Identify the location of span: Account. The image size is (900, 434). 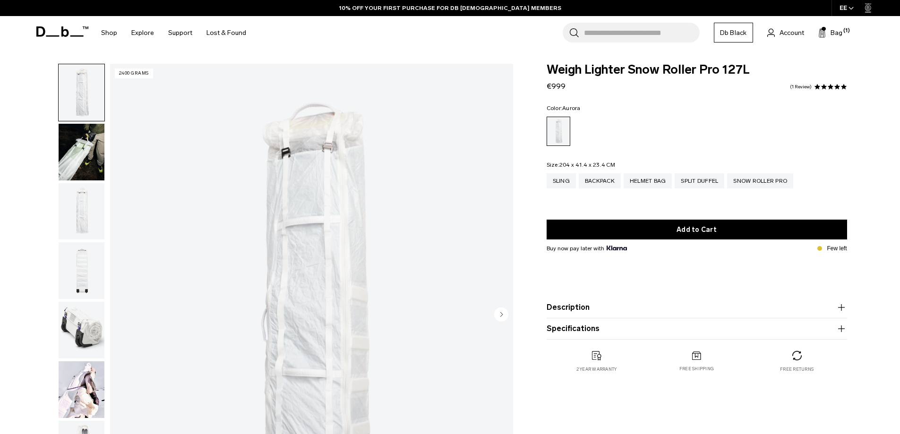
(791, 33).